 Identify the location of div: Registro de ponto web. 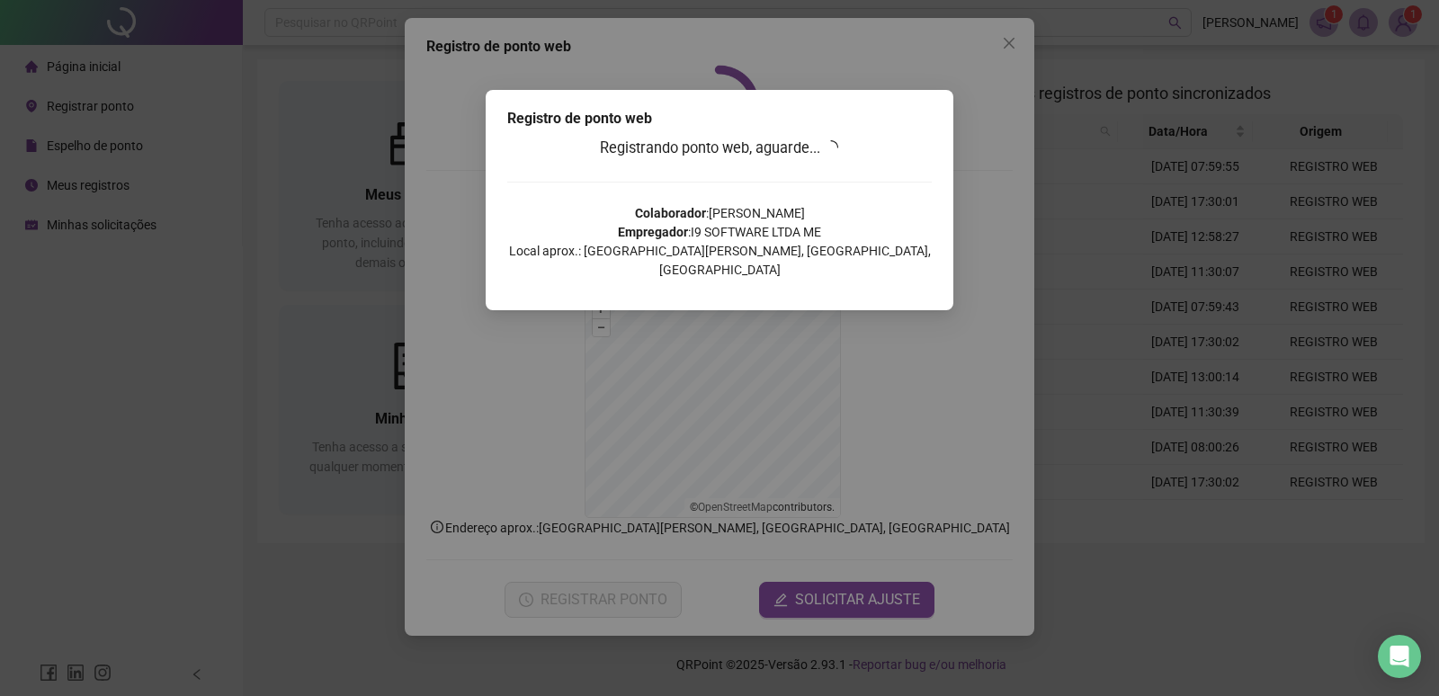
(719, 119).